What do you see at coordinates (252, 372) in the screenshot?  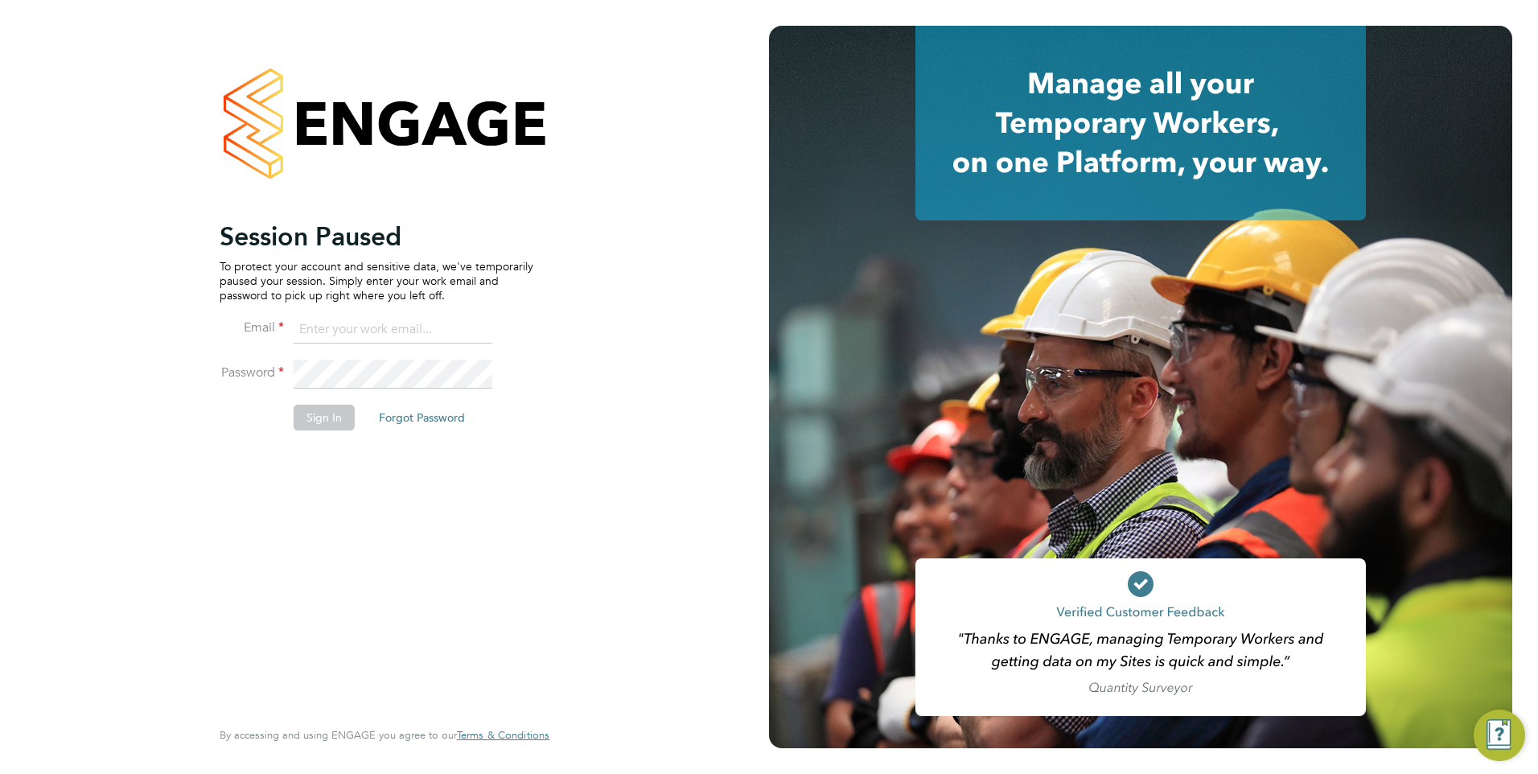 I see `label: Password` at bounding box center [252, 372].